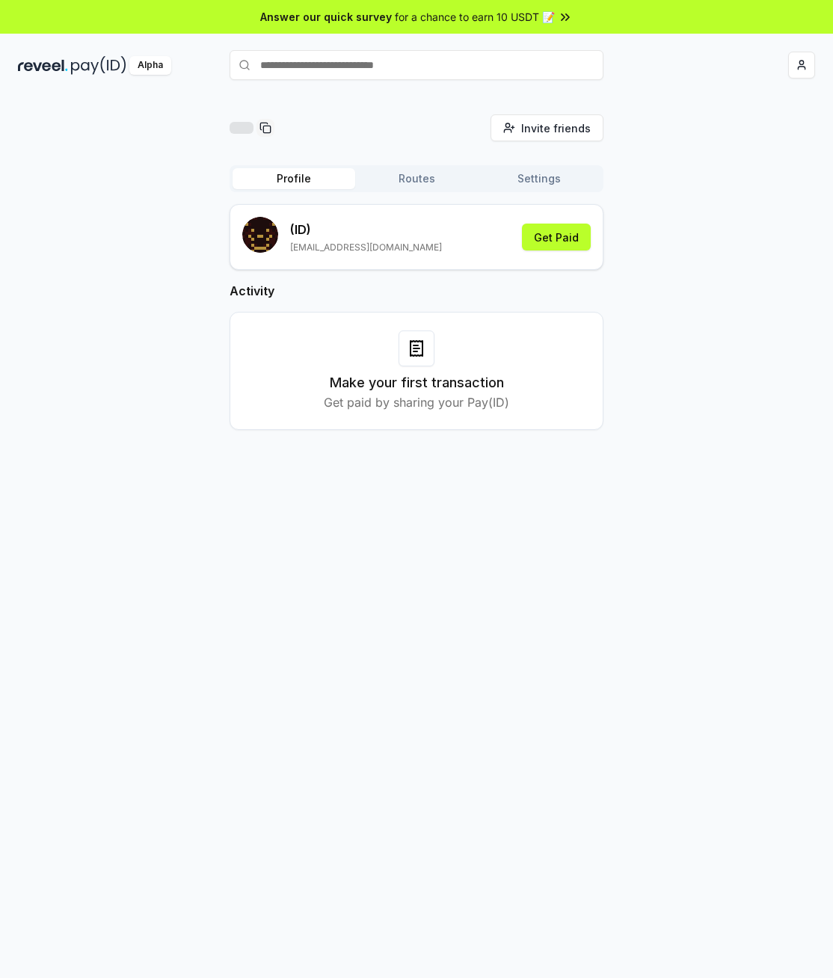  What do you see at coordinates (417, 402) in the screenshot?
I see `p: Get paid by sharing your Pay(ID)` at bounding box center [417, 402].